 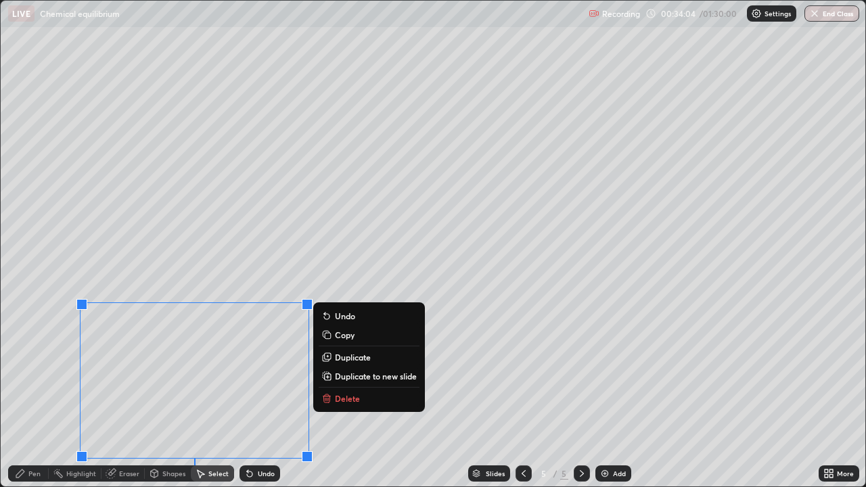 What do you see at coordinates (756, 14) in the screenshot?
I see `img: class-settings-icons` at bounding box center [756, 14].